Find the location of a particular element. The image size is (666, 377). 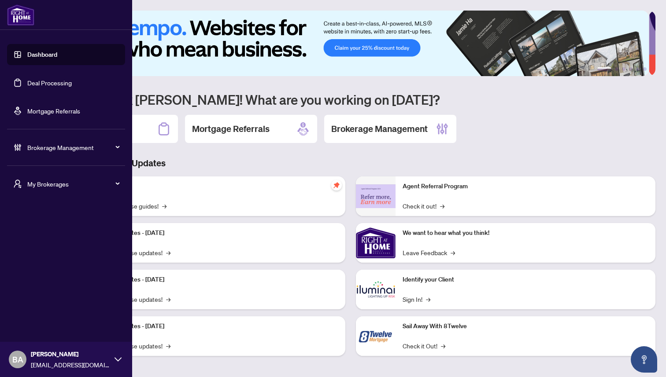

p: Self-Help is located at coordinates (215, 187).